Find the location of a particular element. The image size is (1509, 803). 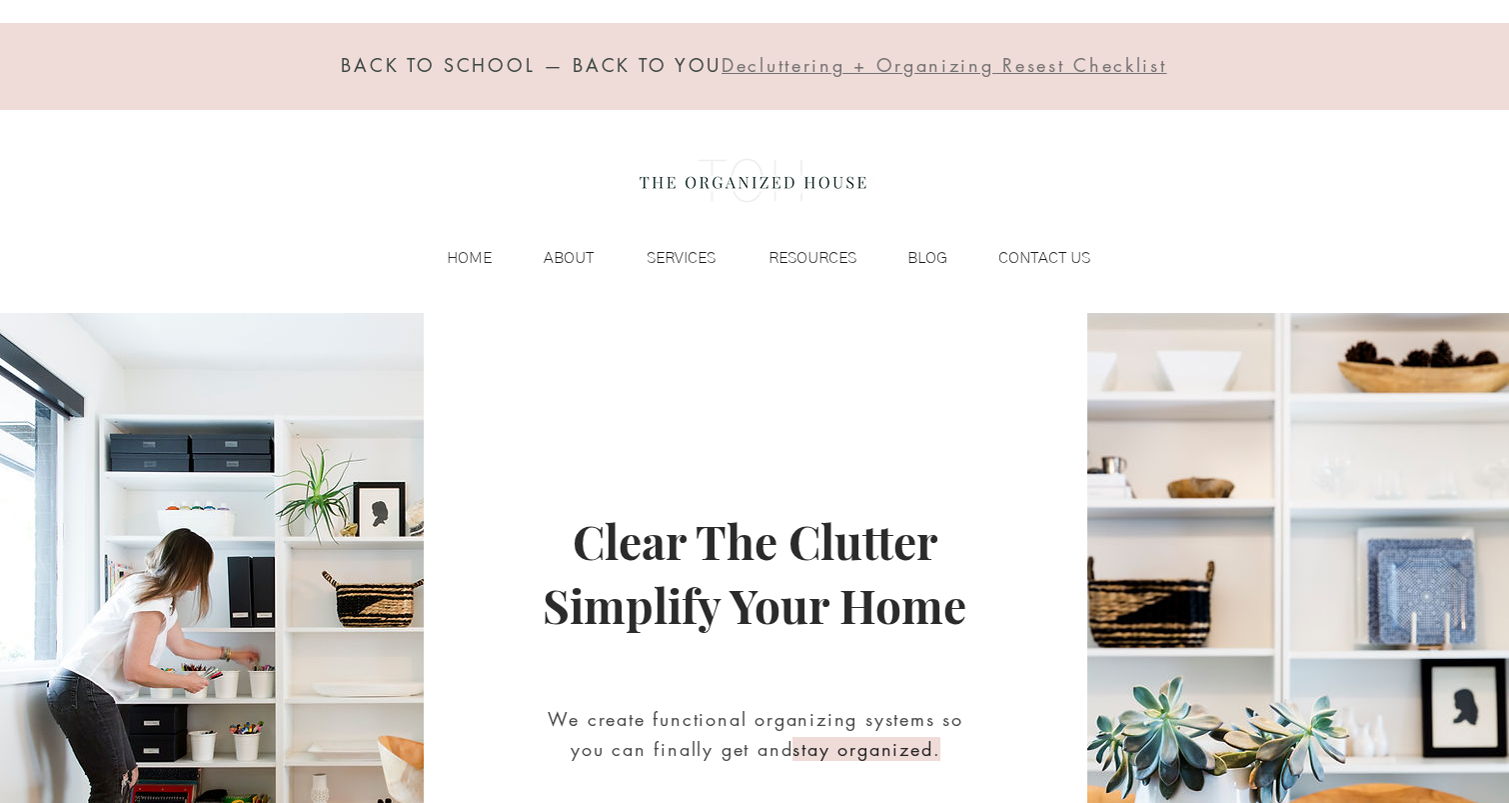

a: BLOG is located at coordinates (912, 258).